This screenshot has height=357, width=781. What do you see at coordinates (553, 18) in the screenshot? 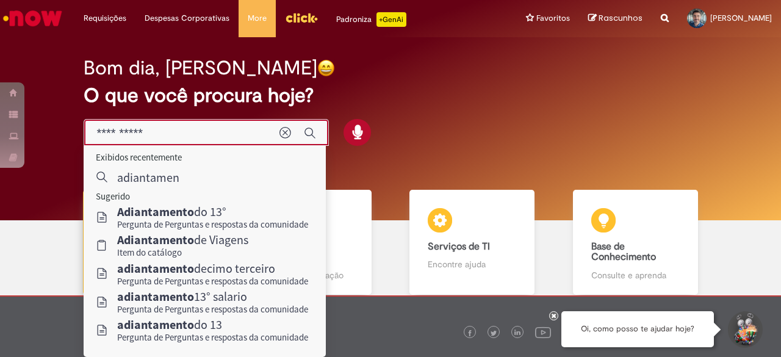
I see `span: Favoritos` at bounding box center [553, 18].